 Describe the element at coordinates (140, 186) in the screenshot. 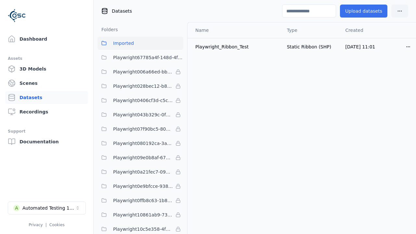

I see `button: Playwright0e9bfcce-9385-4655-aad9-5e1830d0cbce` at that location.